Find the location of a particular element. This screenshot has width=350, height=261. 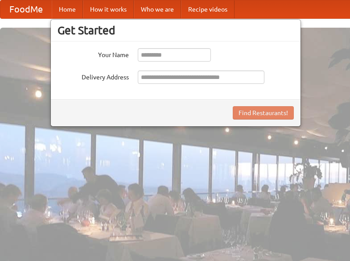

h3: Get Started is located at coordinates (176, 30).